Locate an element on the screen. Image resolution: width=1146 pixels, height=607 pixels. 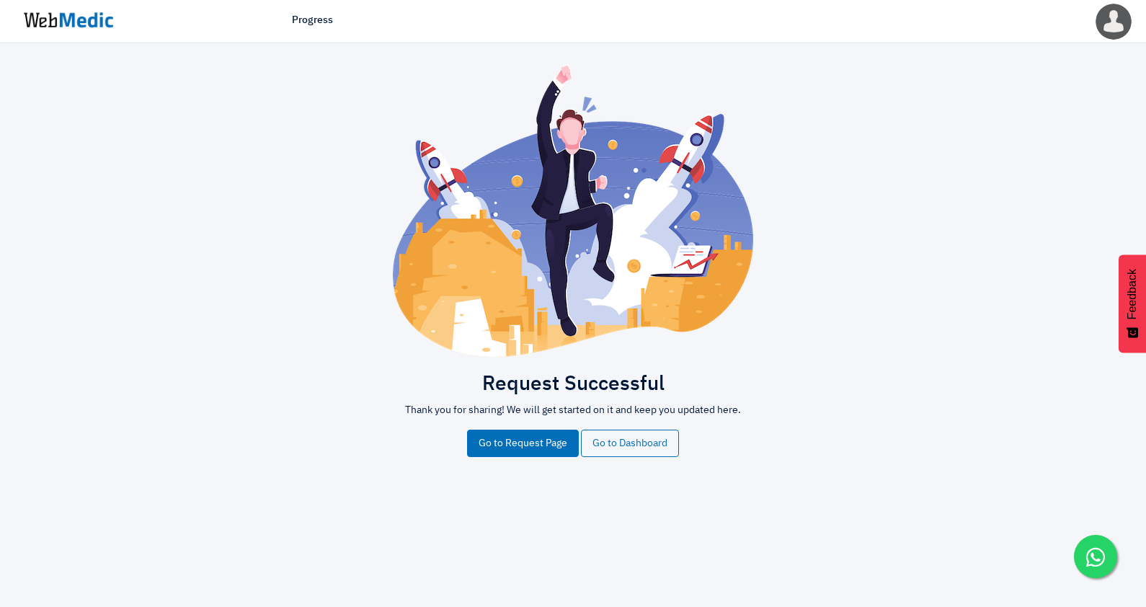
p: Thank you for sharing! We will get started on it and keep you updated here. is located at coordinates (573, 410).